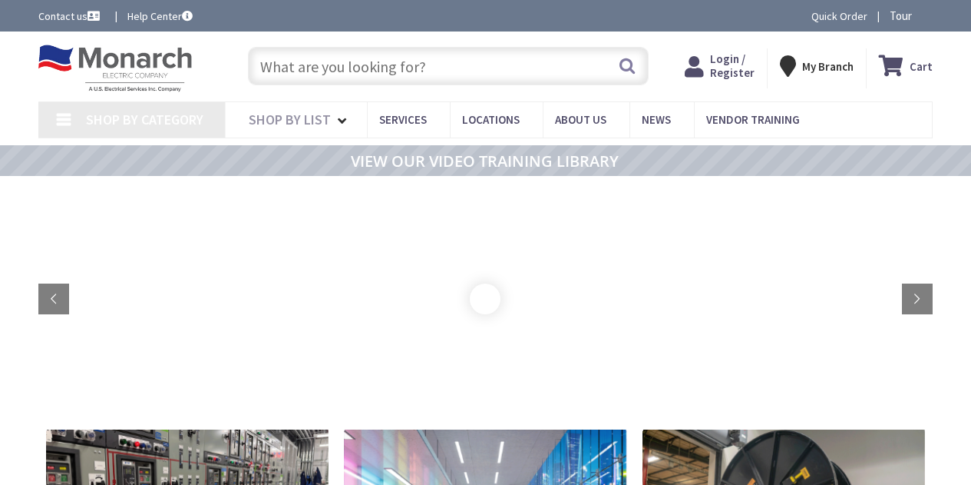 The height and width of the screenshot is (485, 971). I want to click on a: Login / Register, so click(720, 66).